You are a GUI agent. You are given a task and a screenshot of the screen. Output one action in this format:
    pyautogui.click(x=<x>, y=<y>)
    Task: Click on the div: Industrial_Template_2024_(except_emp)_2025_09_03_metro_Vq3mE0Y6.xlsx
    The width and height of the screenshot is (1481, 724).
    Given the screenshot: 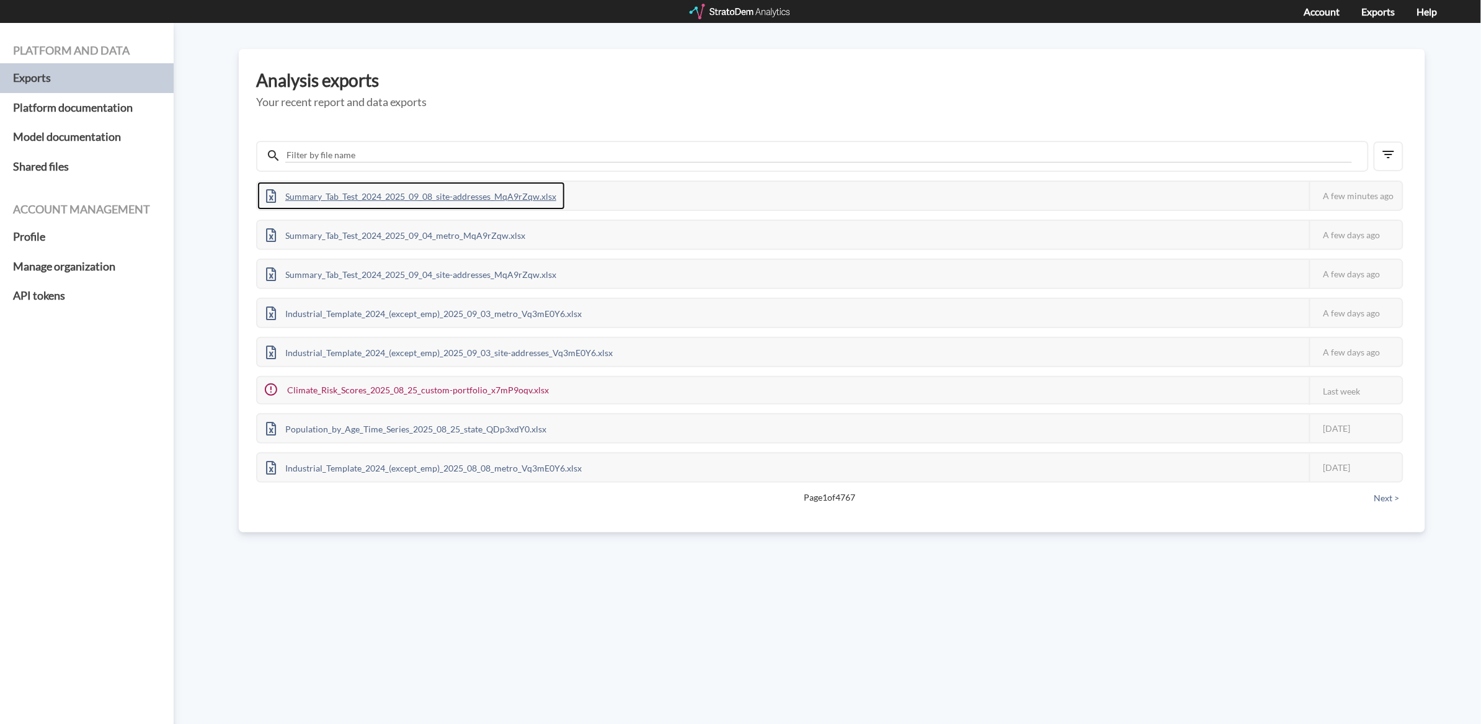 What is the action you would take?
    pyautogui.click(x=424, y=313)
    